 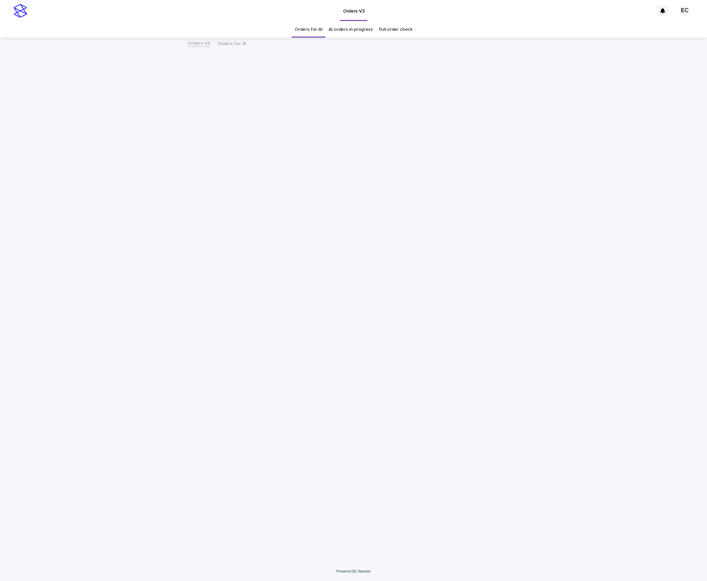 What do you see at coordinates (232, 43) in the screenshot?
I see `p: Orders for AI` at bounding box center [232, 43].